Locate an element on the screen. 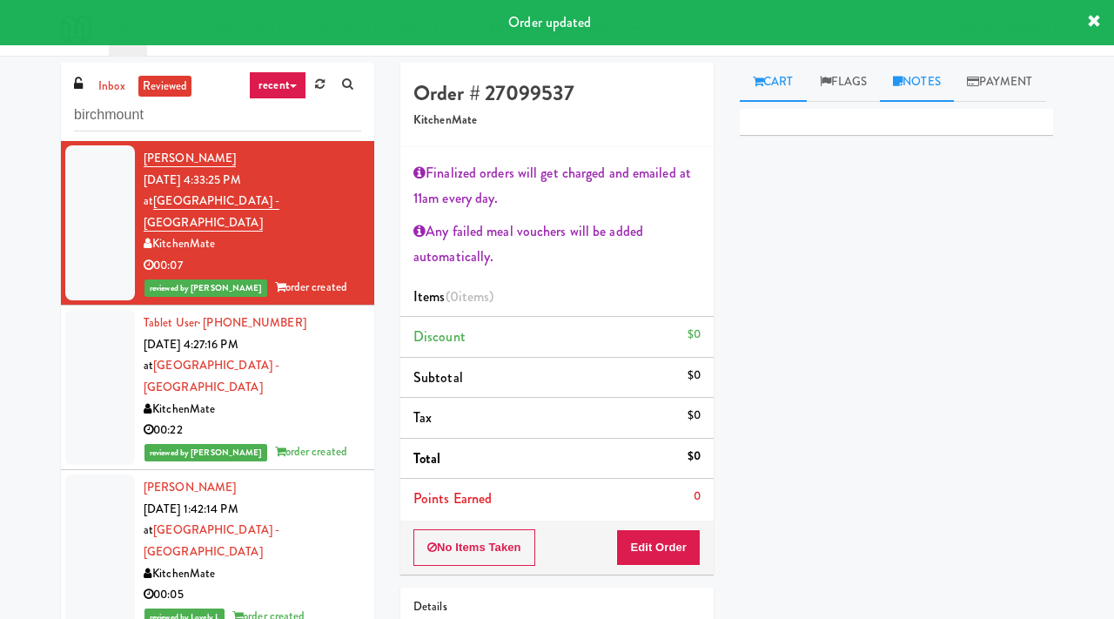 This screenshot has width=1114, height=619. button: Edit Order is located at coordinates (658, 547).